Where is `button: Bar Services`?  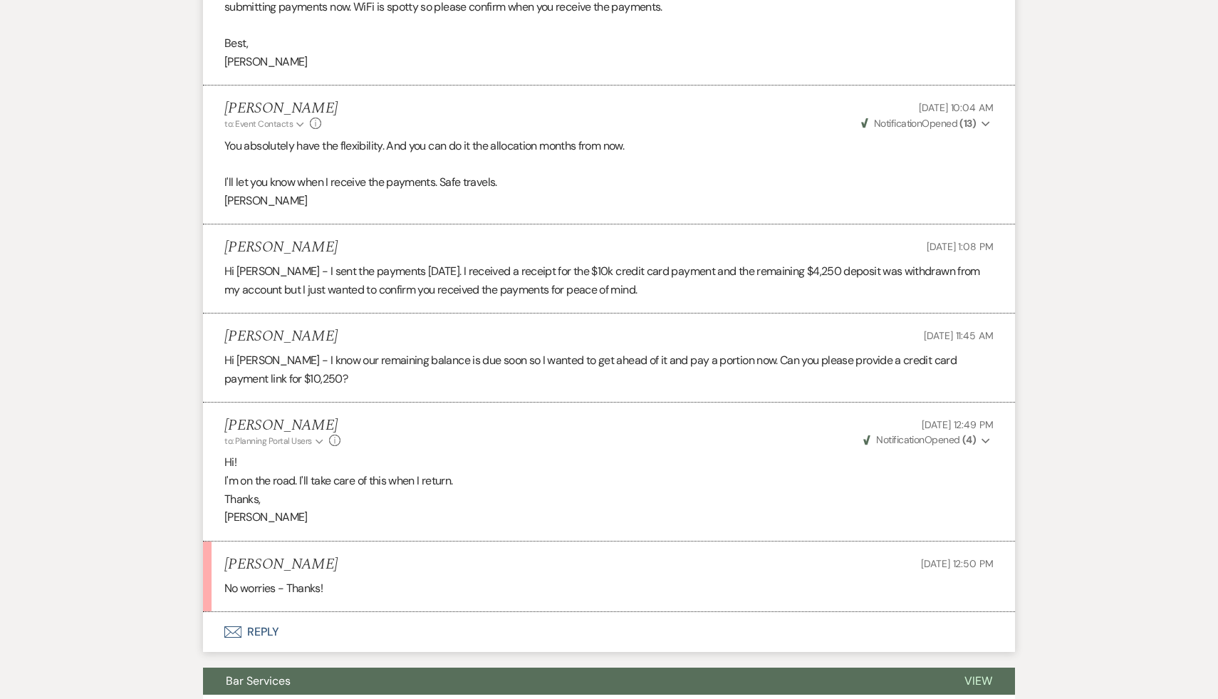
button: Bar Services is located at coordinates (572, 681).